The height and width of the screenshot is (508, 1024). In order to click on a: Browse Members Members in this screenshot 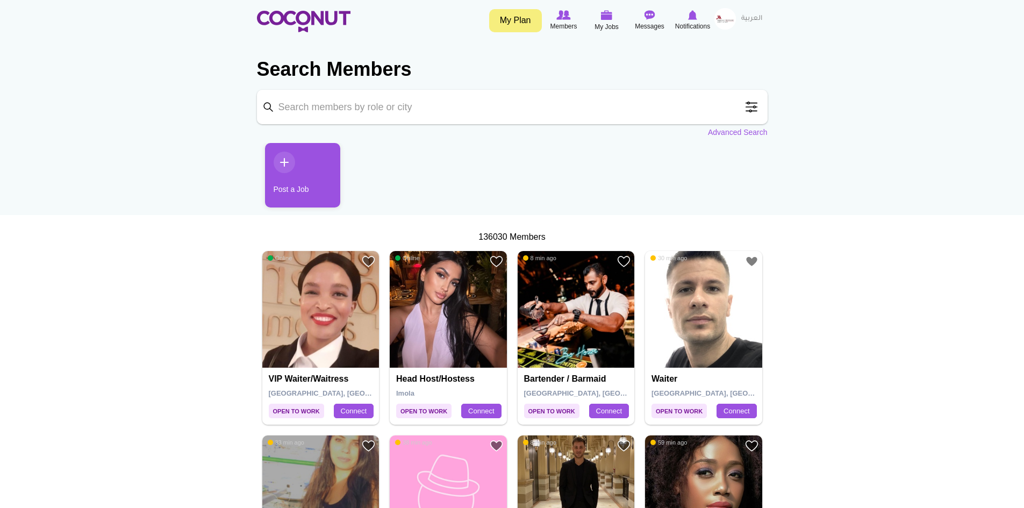, I will do `click(564, 20)`.